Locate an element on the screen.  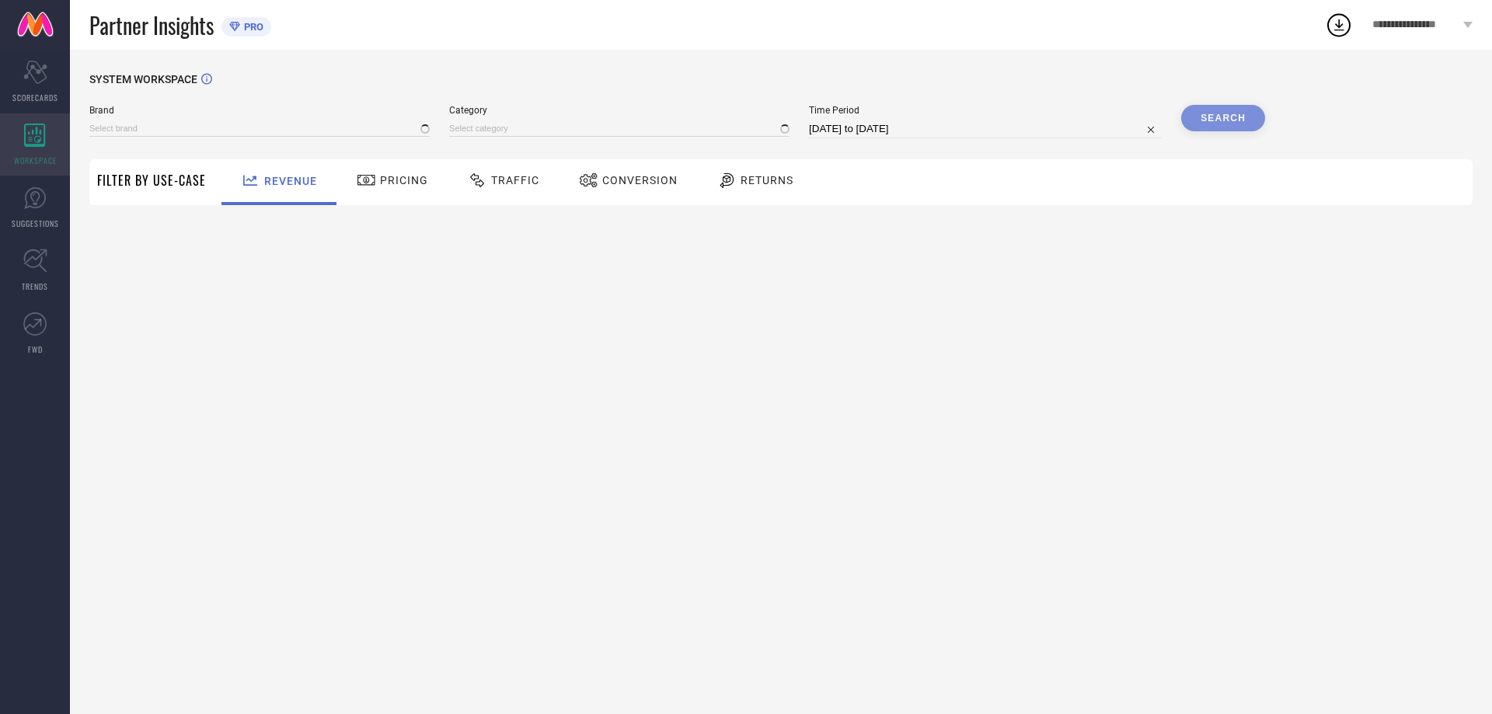
input: Select category is located at coordinates (619, 128).